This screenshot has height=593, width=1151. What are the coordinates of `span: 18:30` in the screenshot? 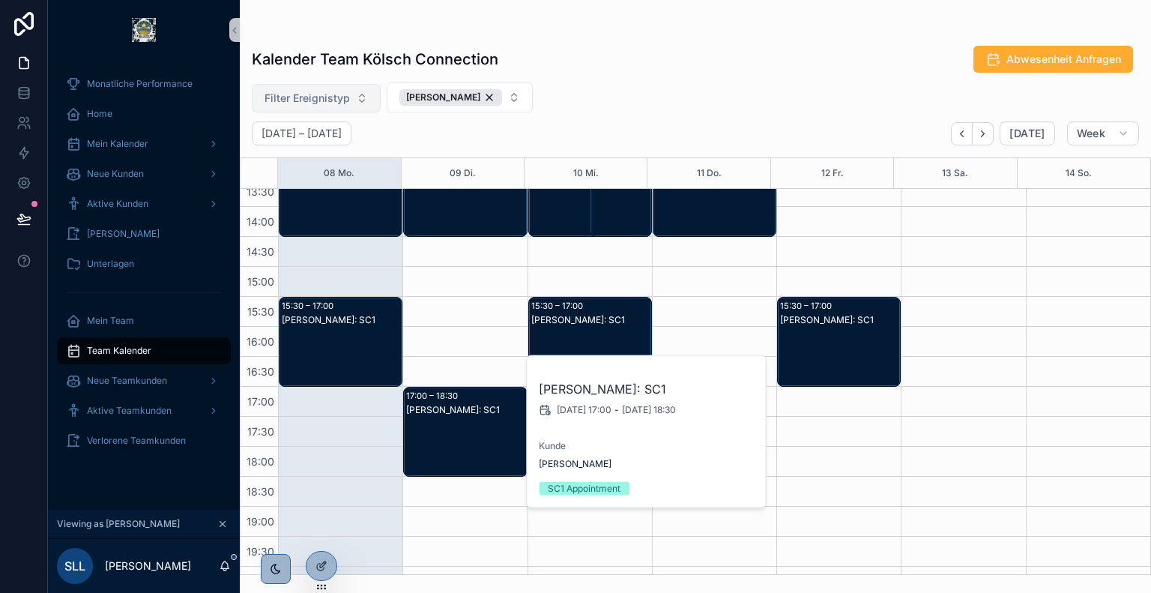 It's located at (260, 491).